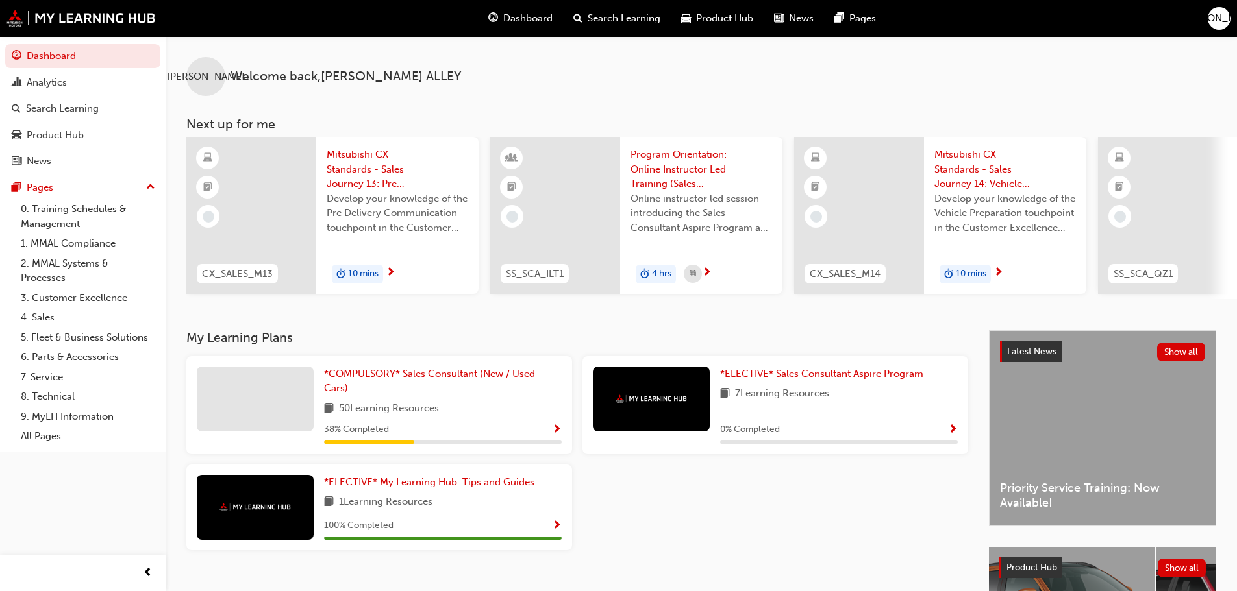 The height and width of the screenshot is (591, 1237). What do you see at coordinates (82, 108) in the screenshot?
I see `a: Search Learning` at bounding box center [82, 108].